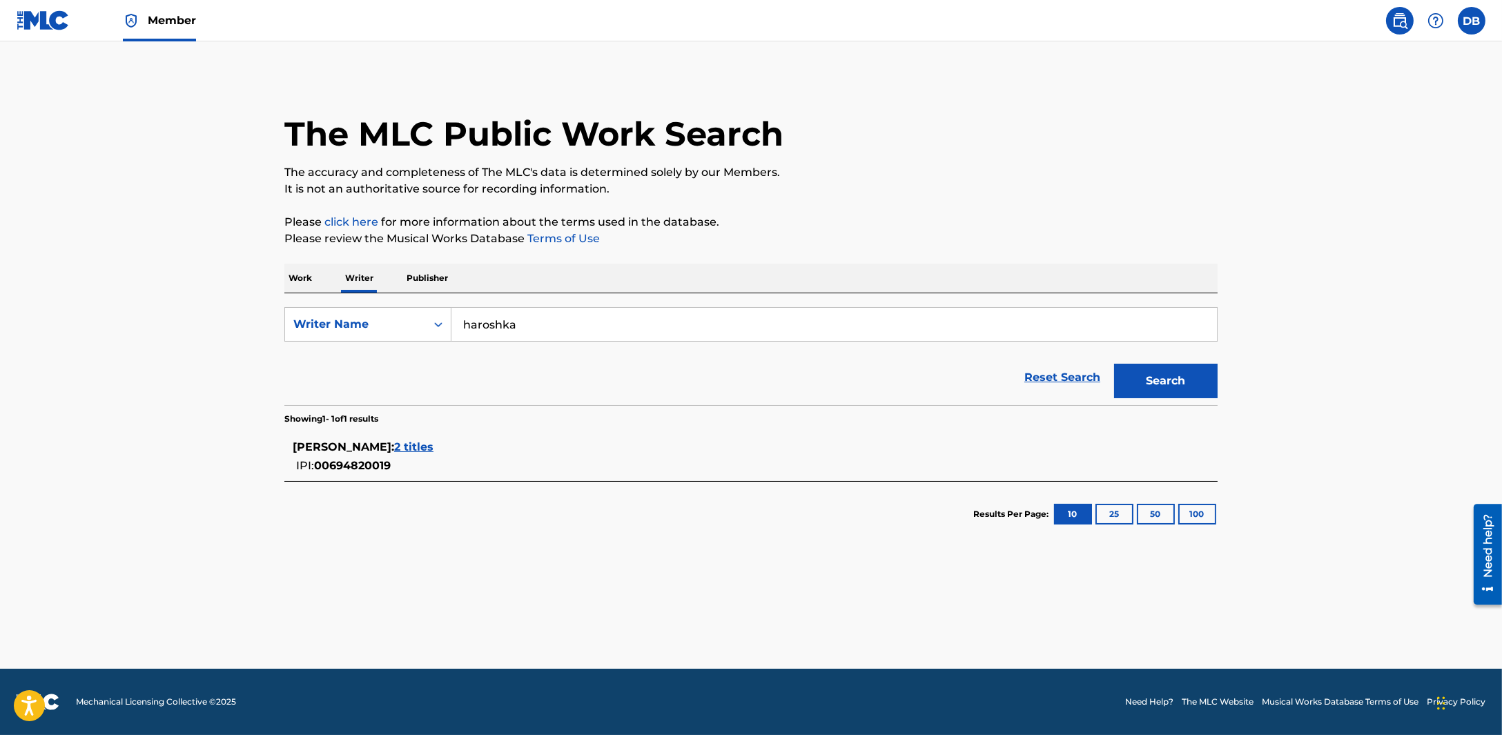  Describe the element at coordinates (562, 238) in the screenshot. I see `a: Terms of Use` at that location.